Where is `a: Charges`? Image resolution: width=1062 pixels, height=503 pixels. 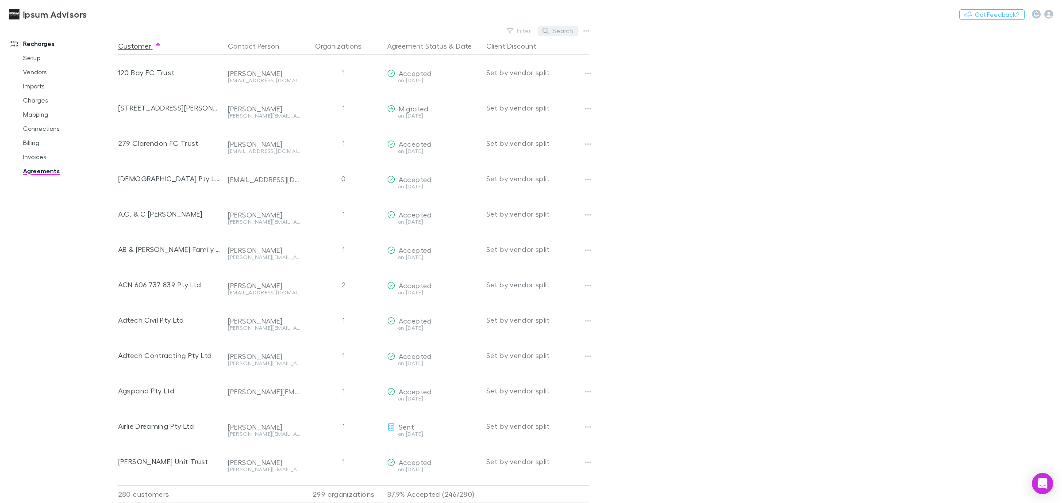 a: Charges is located at coordinates (69, 100).